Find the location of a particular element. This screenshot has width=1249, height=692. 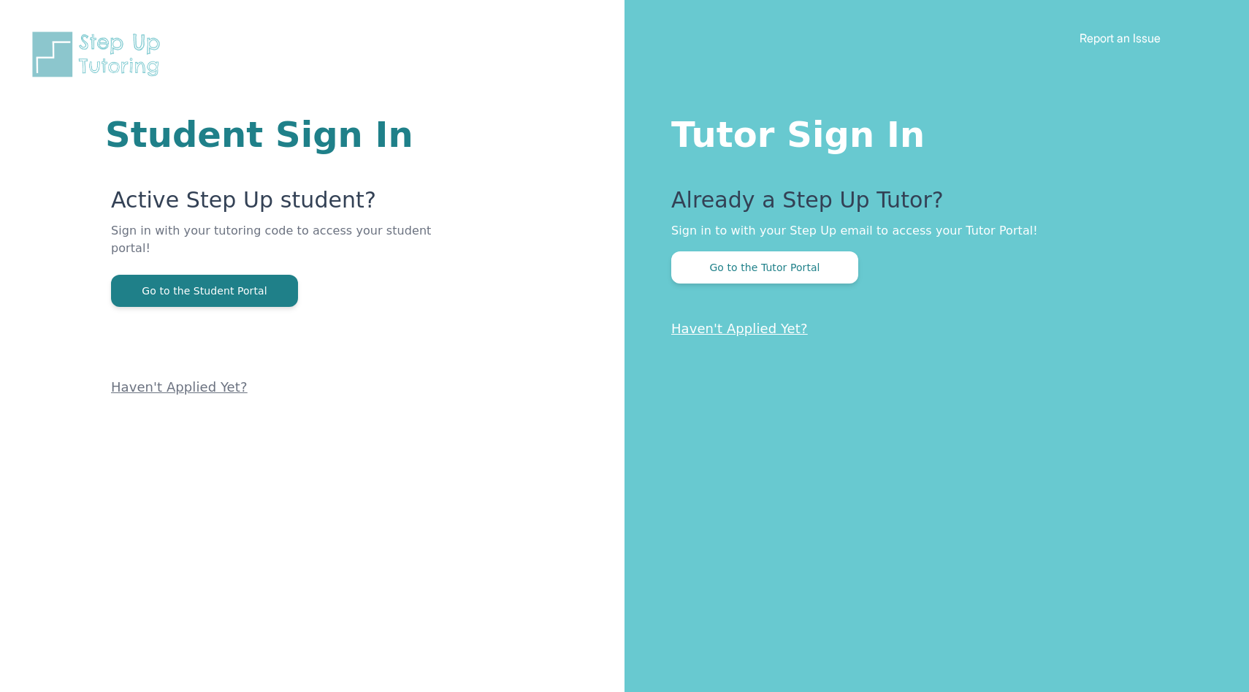

h1: Student Sign In is located at coordinates (277, 134).